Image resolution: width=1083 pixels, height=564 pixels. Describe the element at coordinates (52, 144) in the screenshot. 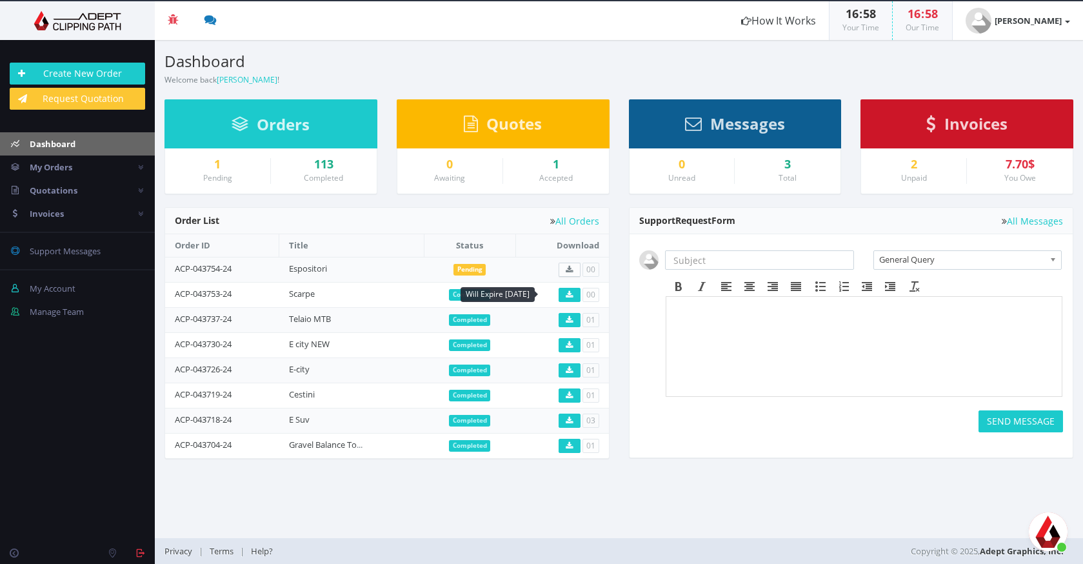

I see `span: Dashboard` at that location.